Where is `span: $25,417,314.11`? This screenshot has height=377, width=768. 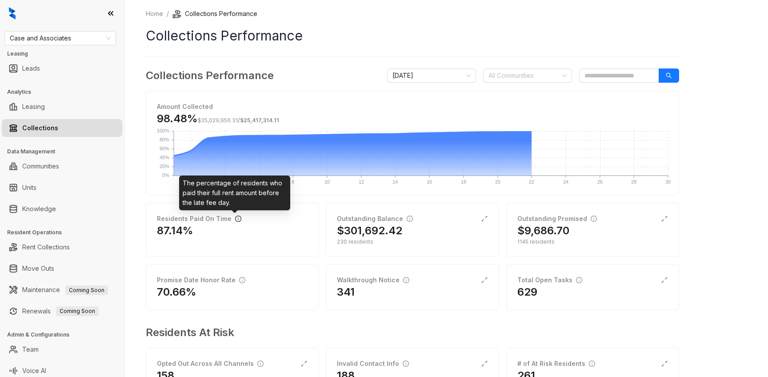 span: $25,417,314.11 is located at coordinates (260, 120).